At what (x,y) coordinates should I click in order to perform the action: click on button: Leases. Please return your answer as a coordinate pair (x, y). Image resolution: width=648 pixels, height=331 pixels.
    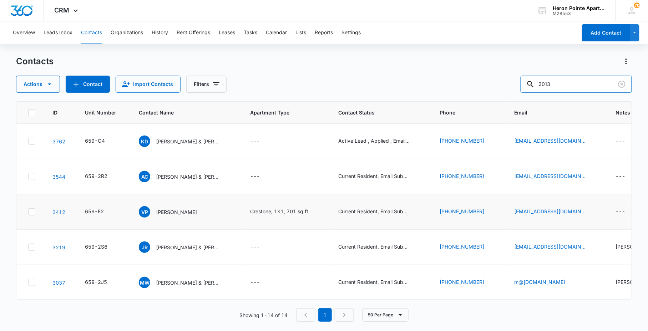
    Looking at the image, I should click on (227, 33).